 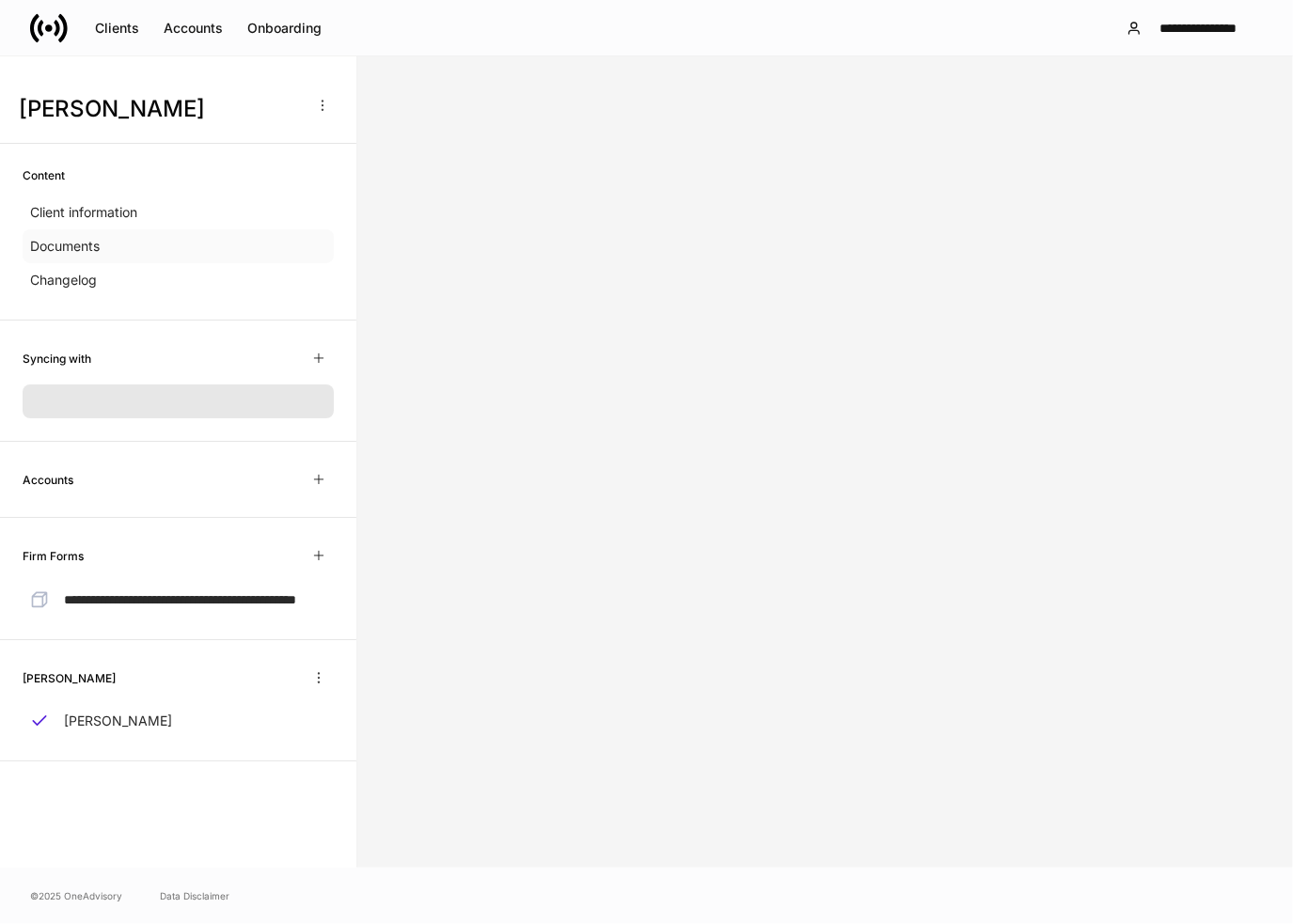 I want to click on p: Client information, so click(x=84, y=213).